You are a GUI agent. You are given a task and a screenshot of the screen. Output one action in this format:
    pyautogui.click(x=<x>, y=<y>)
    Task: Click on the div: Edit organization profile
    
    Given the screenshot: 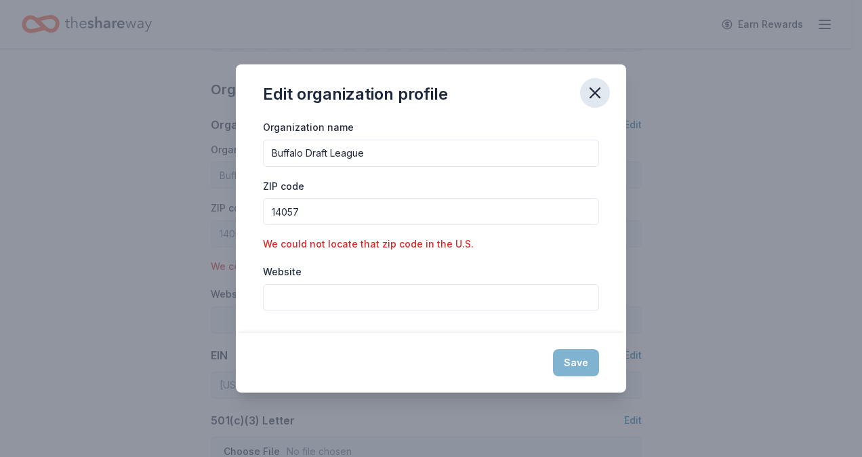 What is the action you would take?
    pyautogui.click(x=355, y=94)
    